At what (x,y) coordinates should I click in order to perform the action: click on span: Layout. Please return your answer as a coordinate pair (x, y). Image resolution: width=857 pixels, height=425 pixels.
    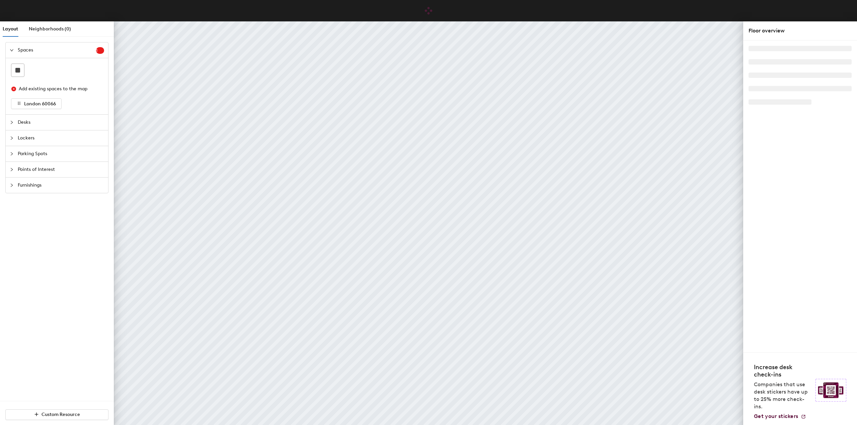
    Looking at the image, I should click on (10, 29).